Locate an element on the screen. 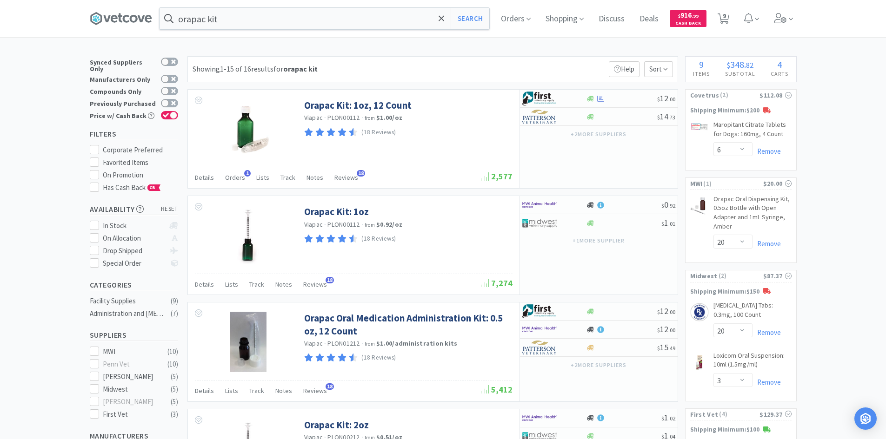  img: f5e969b455434c6296c6d81ef179fa71_3.png is located at coordinates (539, 117).